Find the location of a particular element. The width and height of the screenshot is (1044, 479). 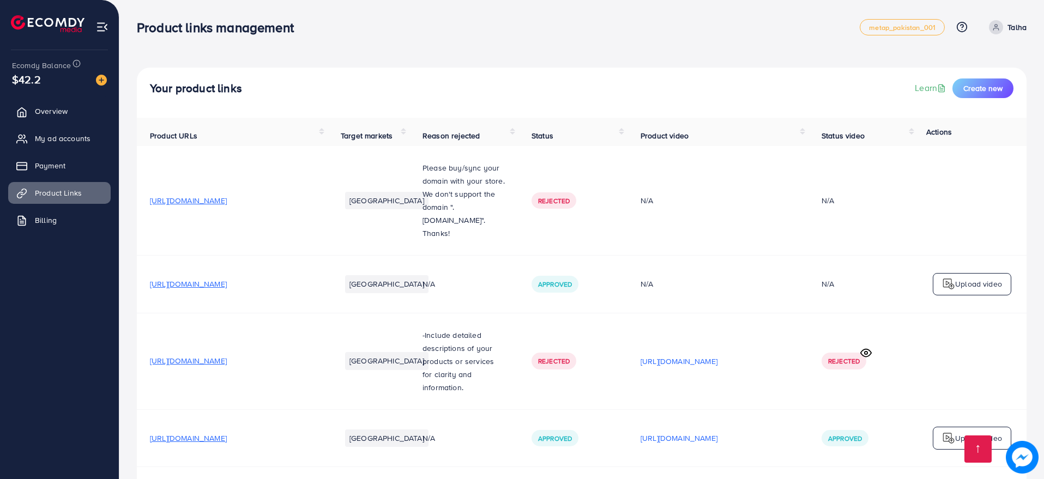

span: -Include detailed descriptions of your products or services for clarity and information. is located at coordinates (458, 361).